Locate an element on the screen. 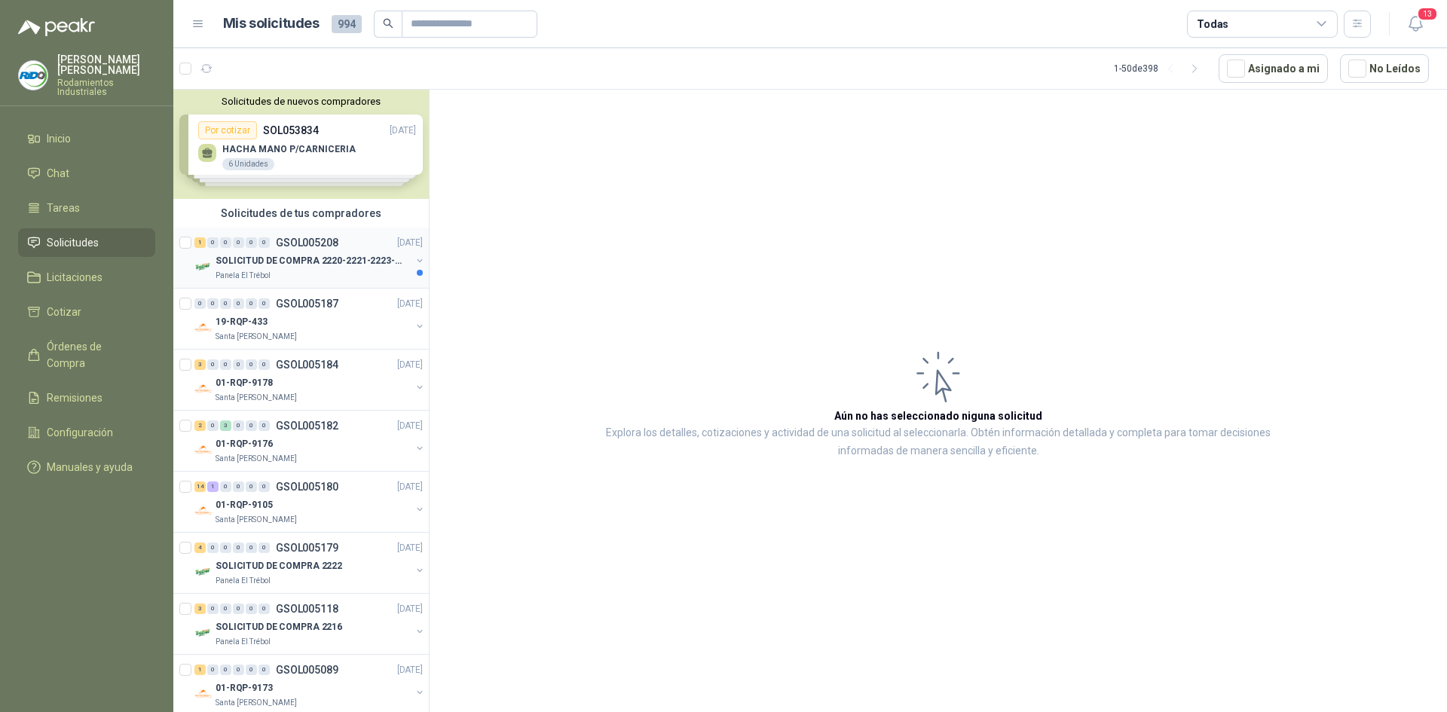  p: GSOL005179 is located at coordinates (307, 548).